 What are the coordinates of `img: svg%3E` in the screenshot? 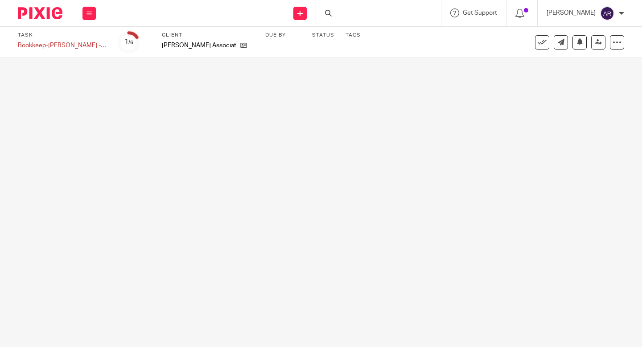 It's located at (607, 13).